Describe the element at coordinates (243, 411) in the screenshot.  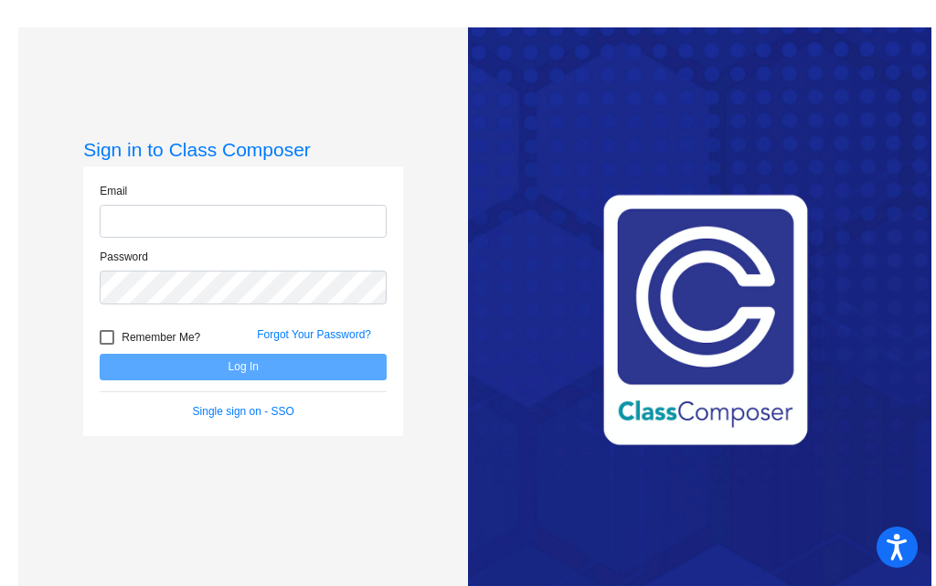
I see `a: Single sign on - SSO` at that location.